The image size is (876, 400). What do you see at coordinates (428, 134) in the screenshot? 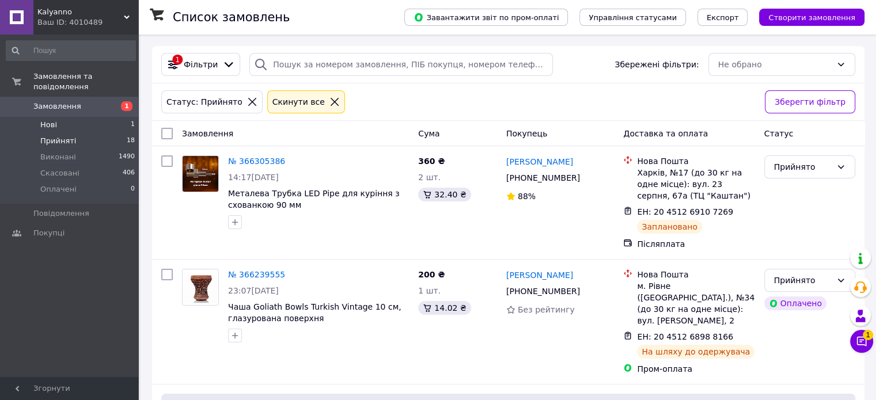
I see `span: Cума` at bounding box center [428, 134].